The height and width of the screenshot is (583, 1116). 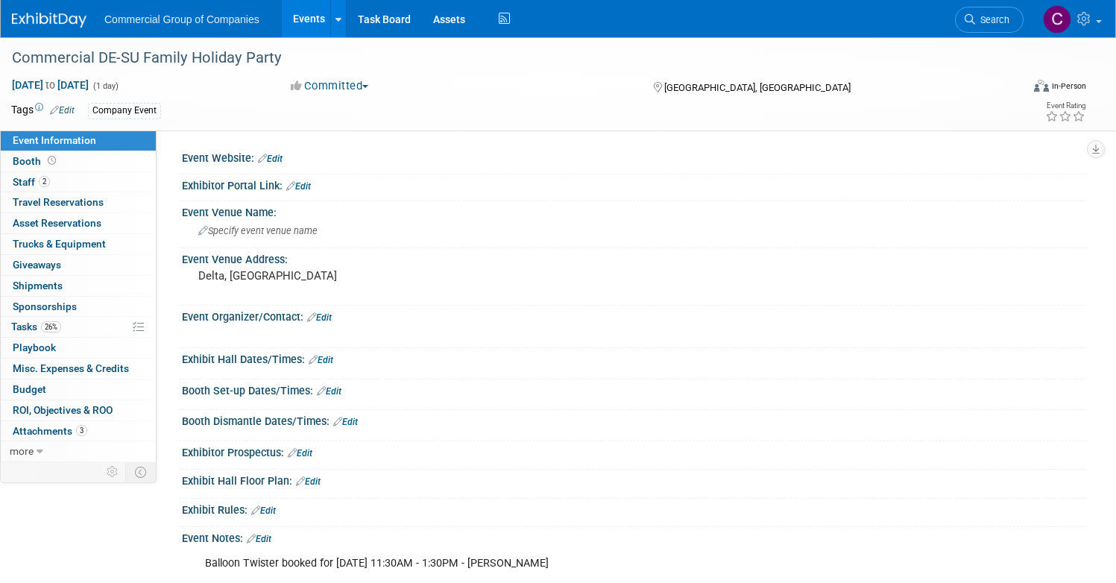 I want to click on span: Misc. Expenses & Credits, so click(x=71, y=368).